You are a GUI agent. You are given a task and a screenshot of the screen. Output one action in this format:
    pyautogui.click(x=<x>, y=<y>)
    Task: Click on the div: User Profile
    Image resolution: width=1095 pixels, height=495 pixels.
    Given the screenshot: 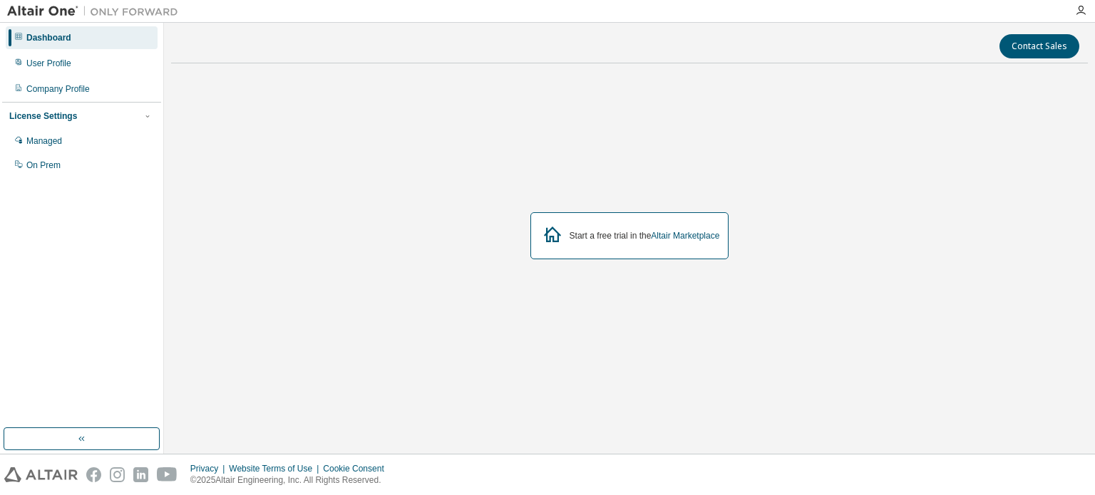 What is the action you would take?
    pyautogui.click(x=48, y=63)
    